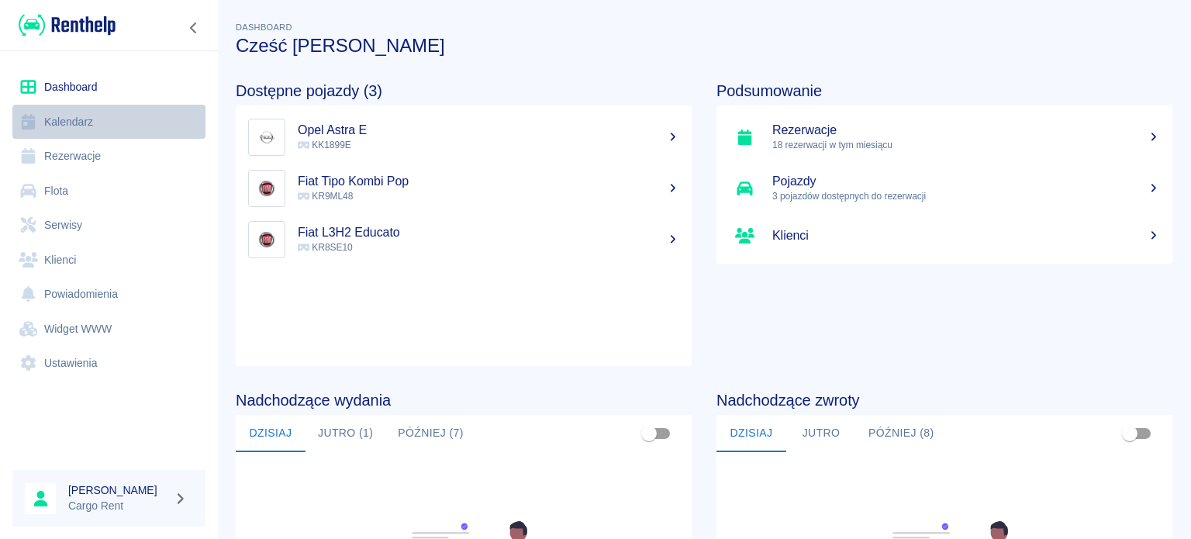 Image resolution: width=1191 pixels, height=539 pixels. What do you see at coordinates (264, 27) in the screenshot?
I see `span: Dashboard` at bounding box center [264, 27].